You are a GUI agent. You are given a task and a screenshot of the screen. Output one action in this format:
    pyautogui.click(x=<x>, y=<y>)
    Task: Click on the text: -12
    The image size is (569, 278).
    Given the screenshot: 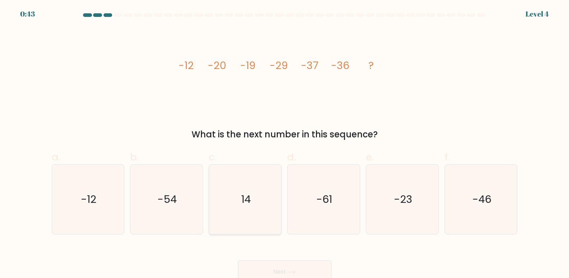 What is the action you would take?
    pyautogui.click(x=88, y=199)
    